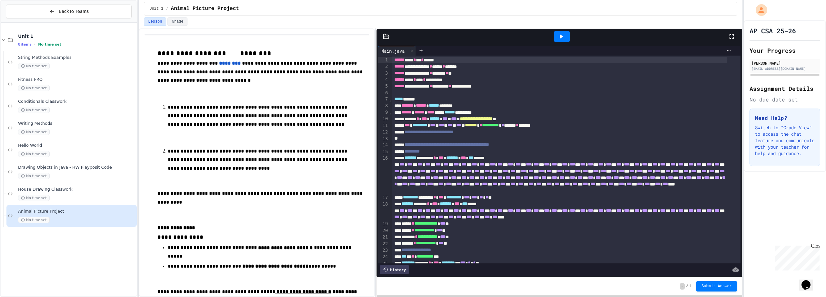 This screenshot has width=826, height=297. What do you see at coordinates (77, 57) in the screenshot?
I see `span: String Methods Examples` at bounding box center [77, 57].